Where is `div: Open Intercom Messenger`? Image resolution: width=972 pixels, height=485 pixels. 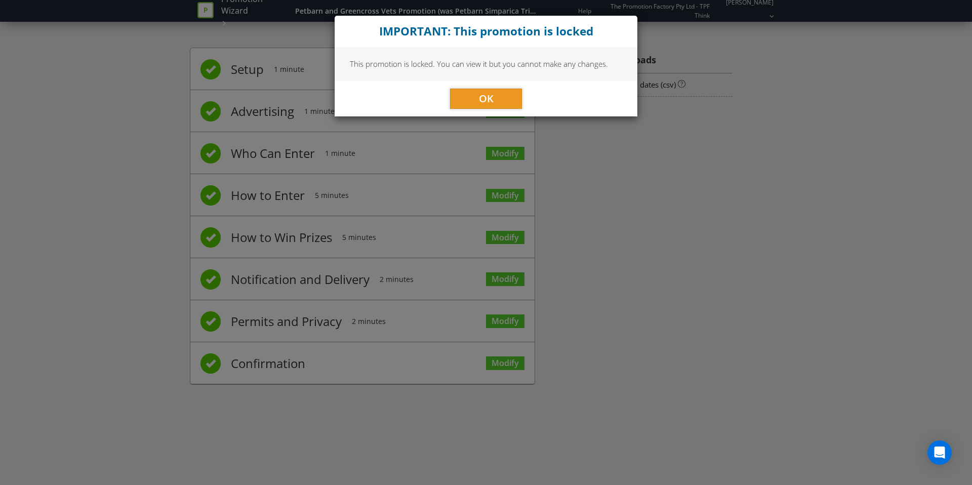 div: Open Intercom Messenger is located at coordinates (939, 452).